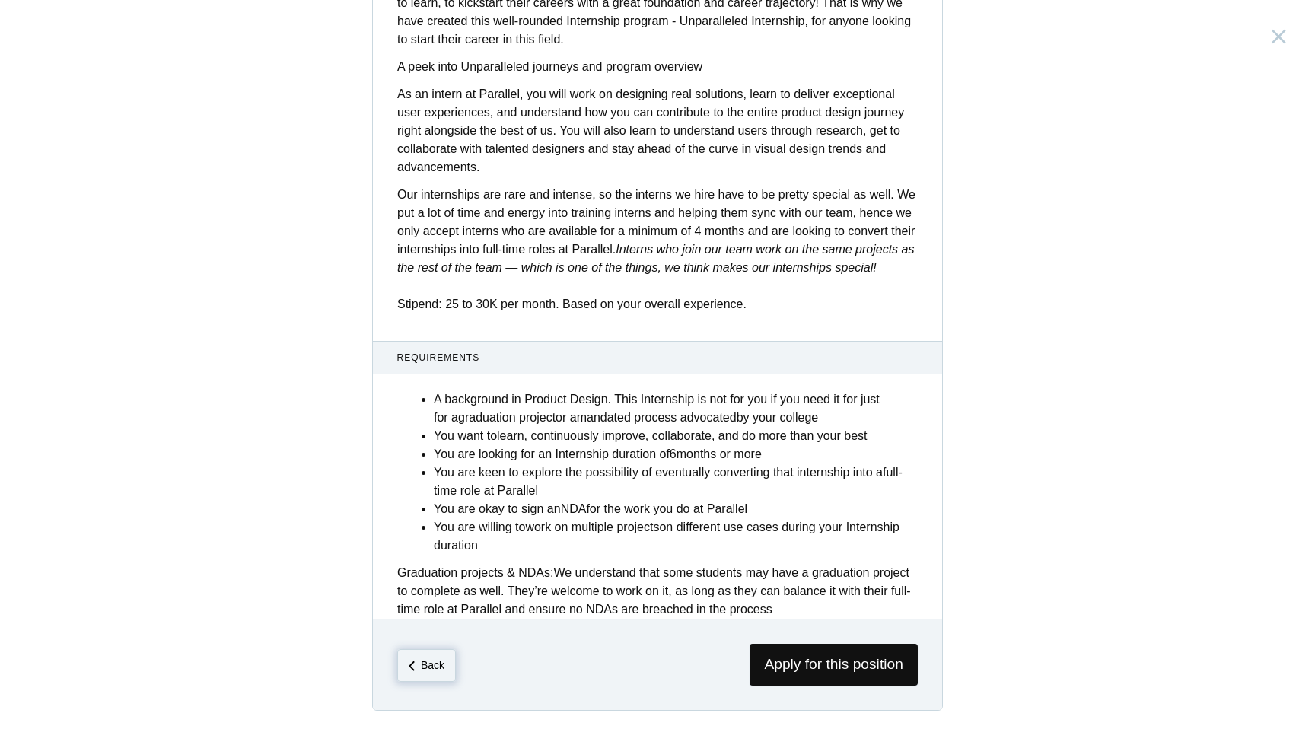 The height and width of the screenshot is (729, 1315). Describe the element at coordinates (676, 509) in the screenshot. I see `li: You are okay to sign an for the work you do at Parallel` at that location.